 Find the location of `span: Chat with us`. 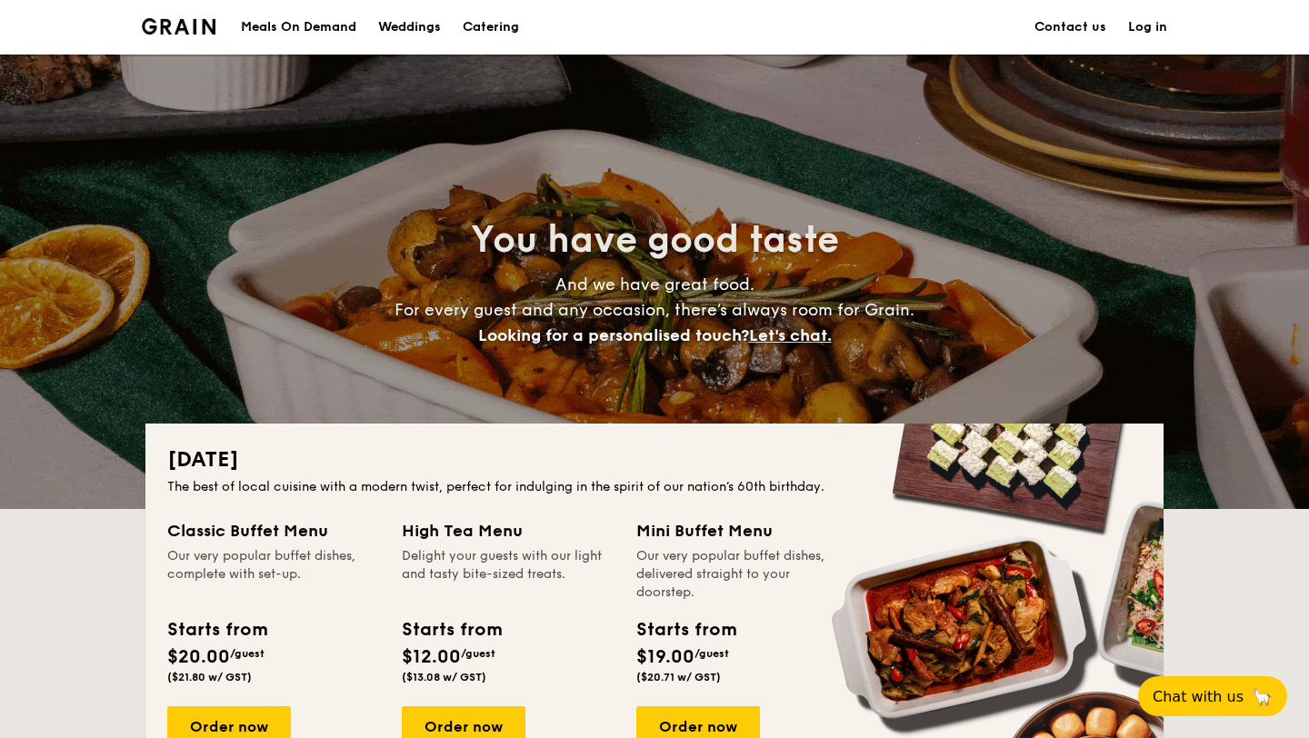

span: Chat with us is located at coordinates (1198, 696).